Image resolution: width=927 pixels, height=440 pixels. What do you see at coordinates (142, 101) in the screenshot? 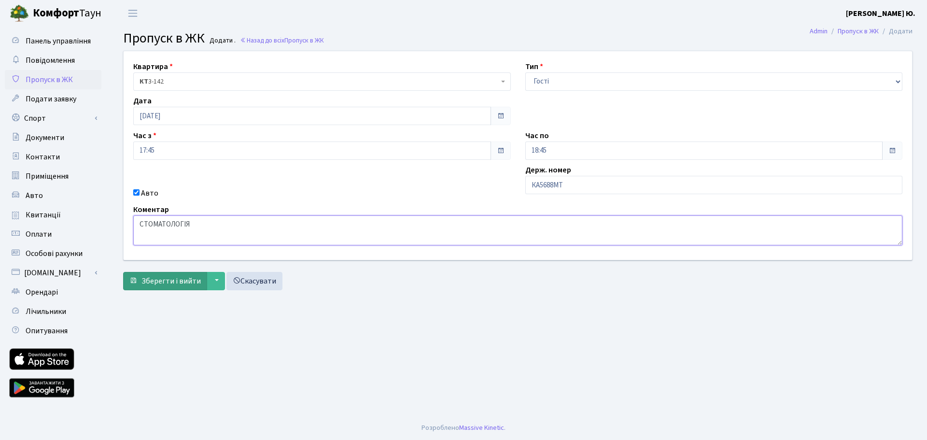
I see `label: Дата` at bounding box center [142, 101].